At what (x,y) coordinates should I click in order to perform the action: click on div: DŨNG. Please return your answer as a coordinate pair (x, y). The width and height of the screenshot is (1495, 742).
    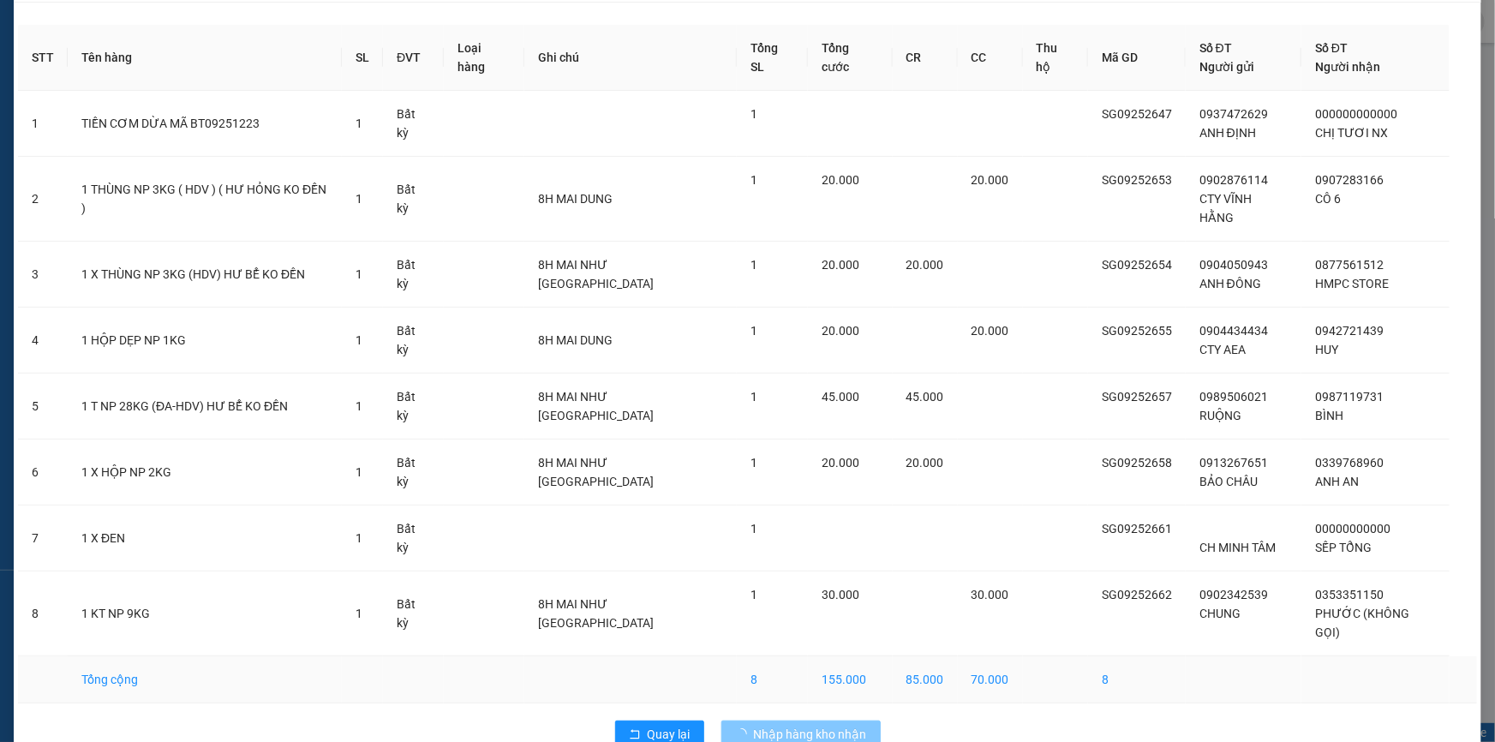
    Looking at the image, I should click on (68, 45).